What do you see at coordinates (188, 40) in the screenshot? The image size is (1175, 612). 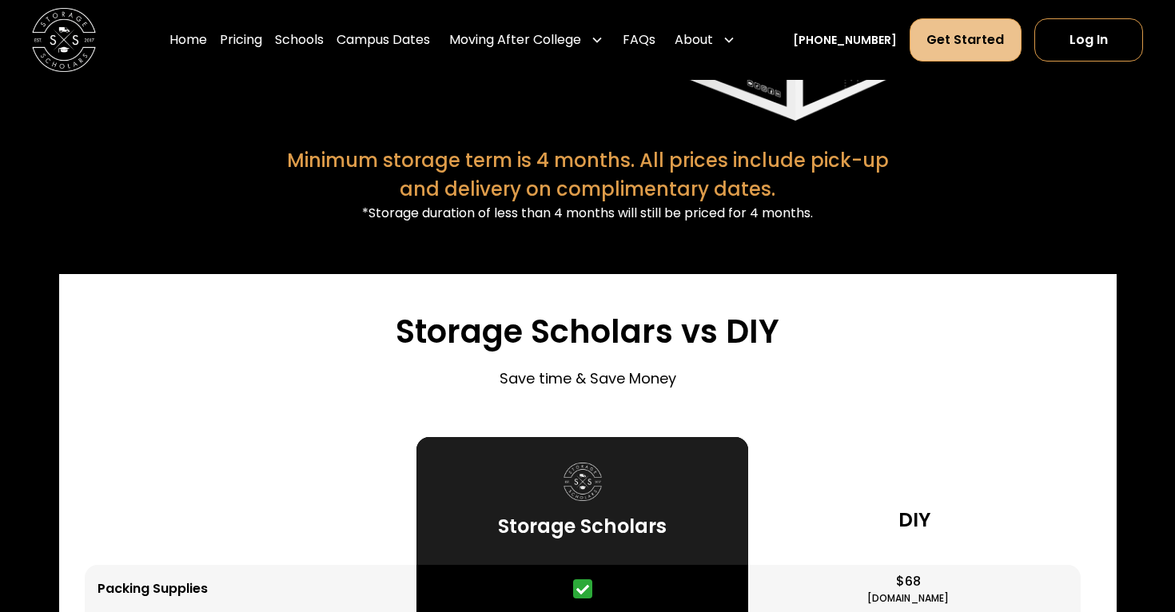 I see `a: Home` at bounding box center [188, 40].